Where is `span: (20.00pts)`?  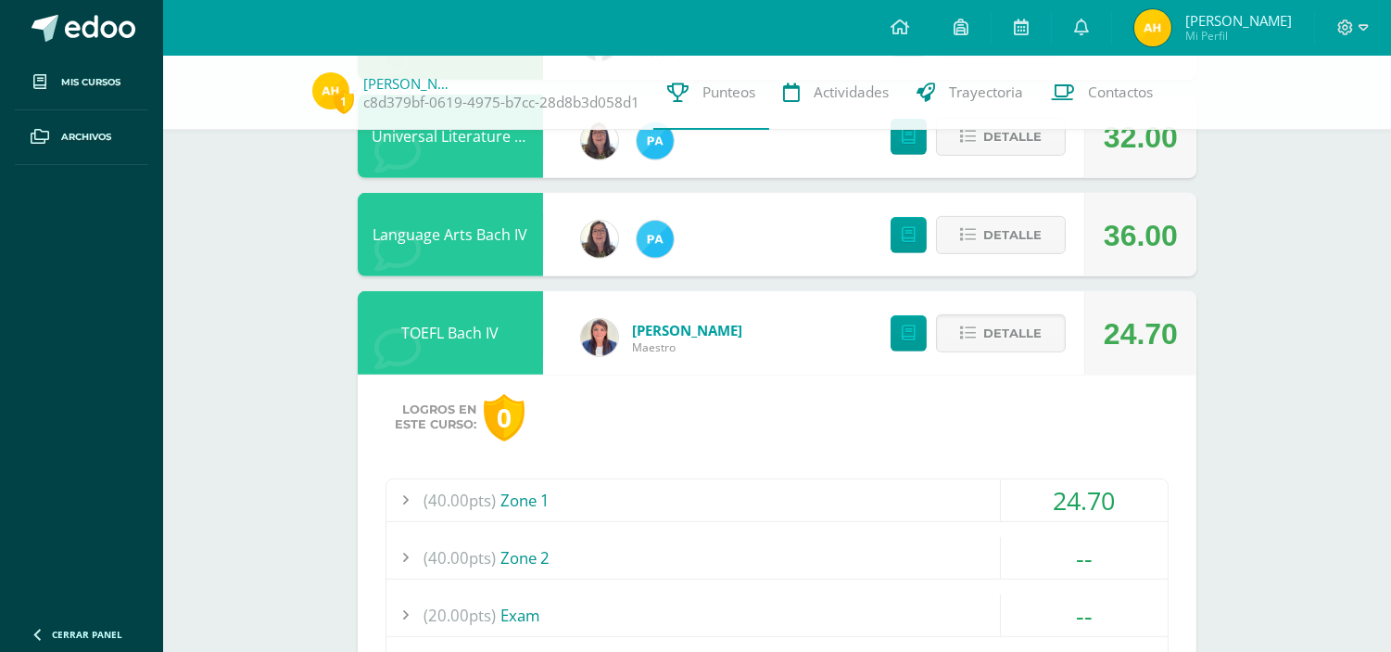 span: (20.00pts) is located at coordinates (460, 615).